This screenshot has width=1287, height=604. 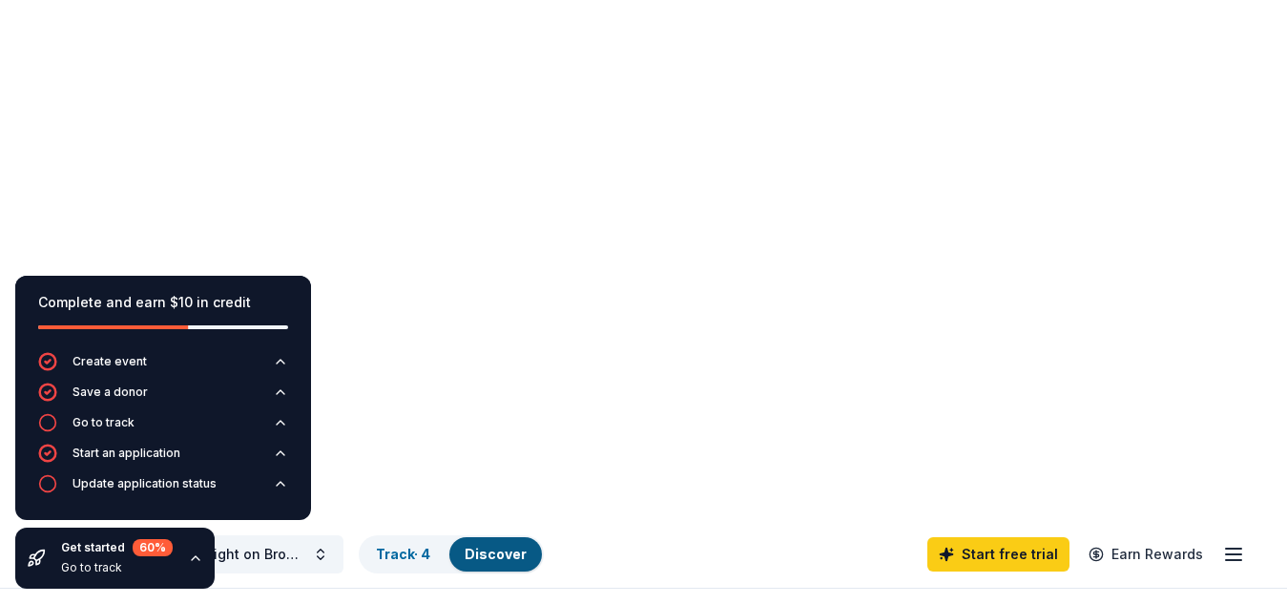 I want to click on button: Start an application, so click(x=163, y=459).